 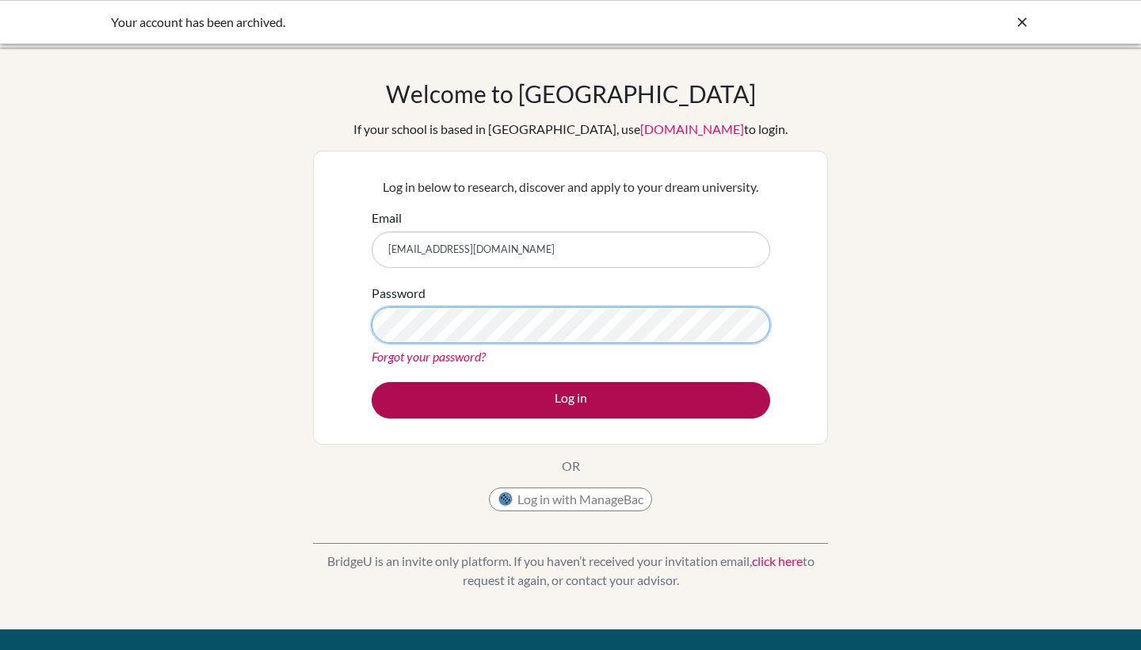 I want to click on label: Email, so click(x=387, y=218).